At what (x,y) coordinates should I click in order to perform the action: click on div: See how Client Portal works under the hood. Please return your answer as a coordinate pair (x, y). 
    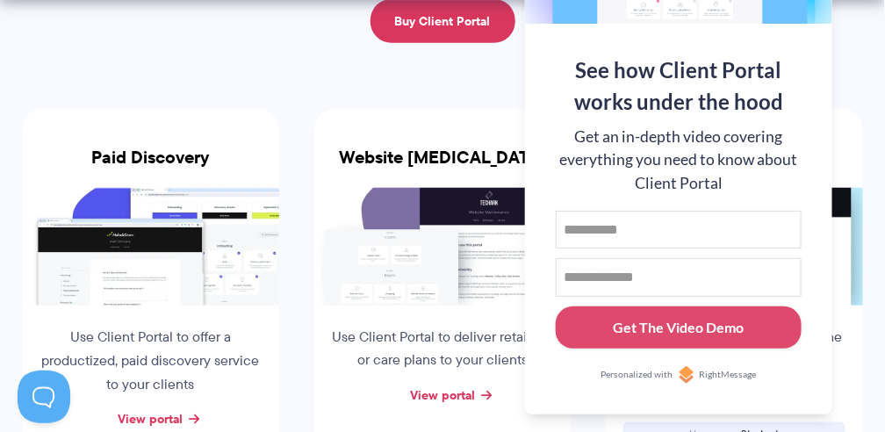
    Looking at the image, I should click on (679, 86).